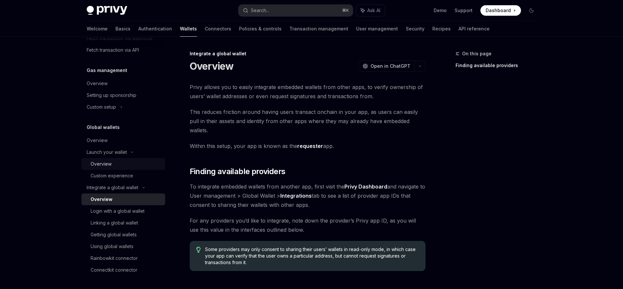 Image resolution: width=623 pixels, height=289 pixels. I want to click on a: Login with a global wallet, so click(123, 211).